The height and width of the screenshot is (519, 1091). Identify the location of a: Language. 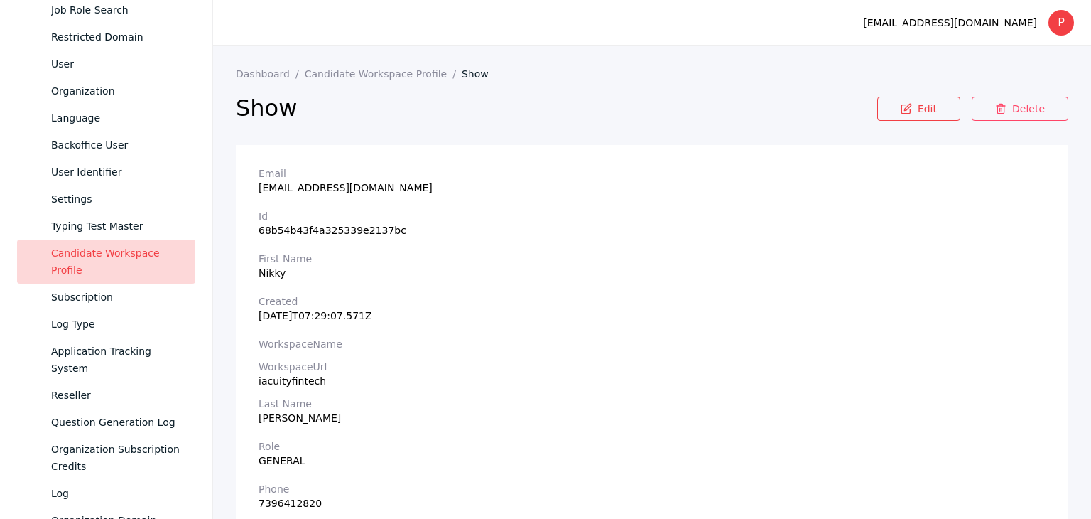
(106, 118).